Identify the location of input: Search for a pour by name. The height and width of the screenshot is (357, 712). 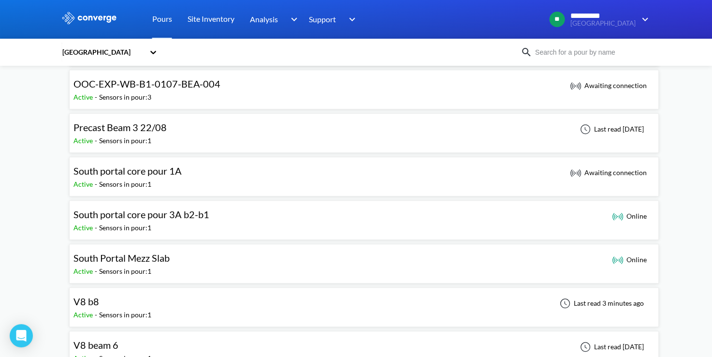
(591, 52).